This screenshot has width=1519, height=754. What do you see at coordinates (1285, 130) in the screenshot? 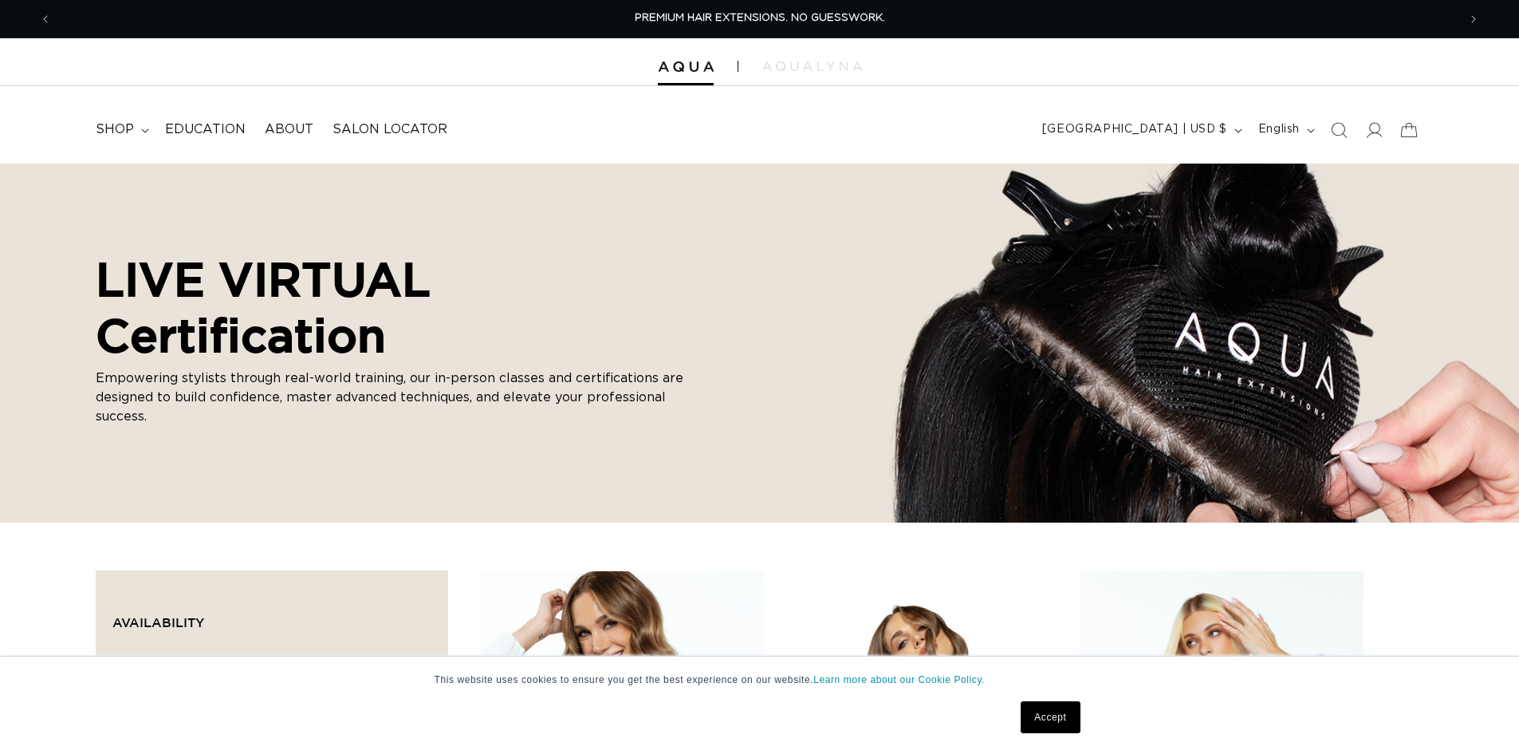
I see `button: English` at bounding box center [1285, 130].